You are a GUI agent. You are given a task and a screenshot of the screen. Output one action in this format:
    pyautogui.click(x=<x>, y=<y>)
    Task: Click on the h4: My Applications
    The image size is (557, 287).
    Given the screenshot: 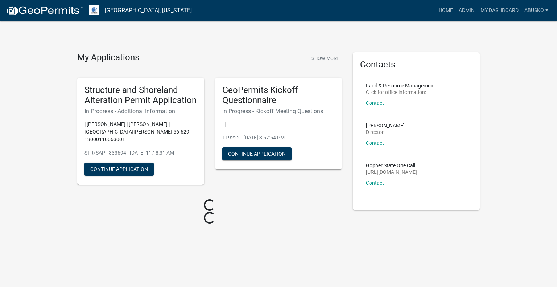 What is the action you would take?
    pyautogui.click(x=108, y=58)
    